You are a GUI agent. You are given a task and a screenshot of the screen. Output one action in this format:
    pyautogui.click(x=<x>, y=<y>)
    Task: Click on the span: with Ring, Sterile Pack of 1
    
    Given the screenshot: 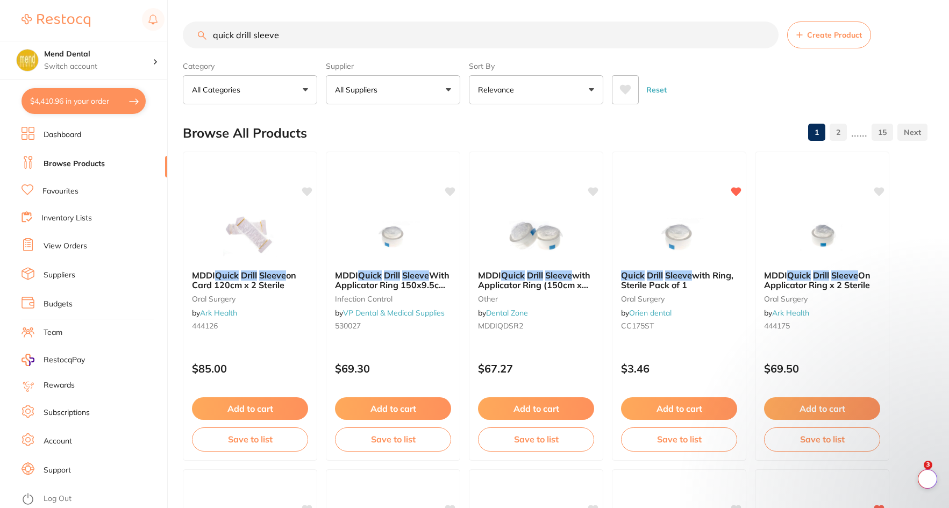 What is the action you would take?
    pyautogui.click(x=677, y=280)
    